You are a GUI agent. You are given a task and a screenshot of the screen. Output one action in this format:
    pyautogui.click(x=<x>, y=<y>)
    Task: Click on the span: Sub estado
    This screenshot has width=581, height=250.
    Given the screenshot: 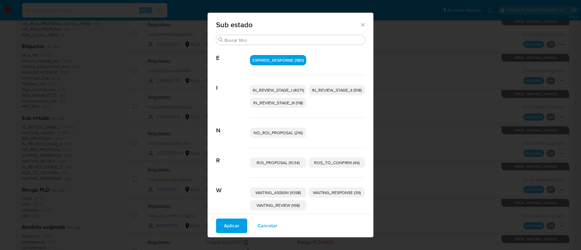 What is the action you would take?
    pyautogui.click(x=288, y=25)
    